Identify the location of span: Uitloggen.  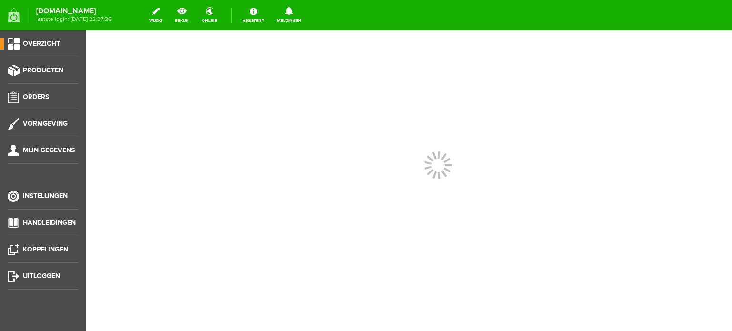
(41, 276).